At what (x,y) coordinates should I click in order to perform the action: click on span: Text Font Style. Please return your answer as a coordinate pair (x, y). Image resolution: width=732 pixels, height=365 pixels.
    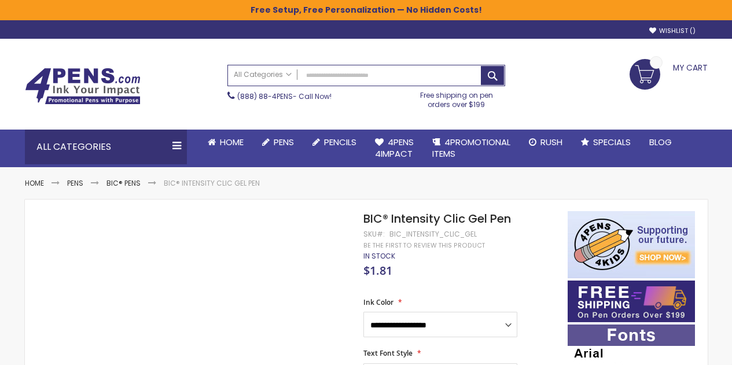
    Looking at the image, I should click on (387, 353).